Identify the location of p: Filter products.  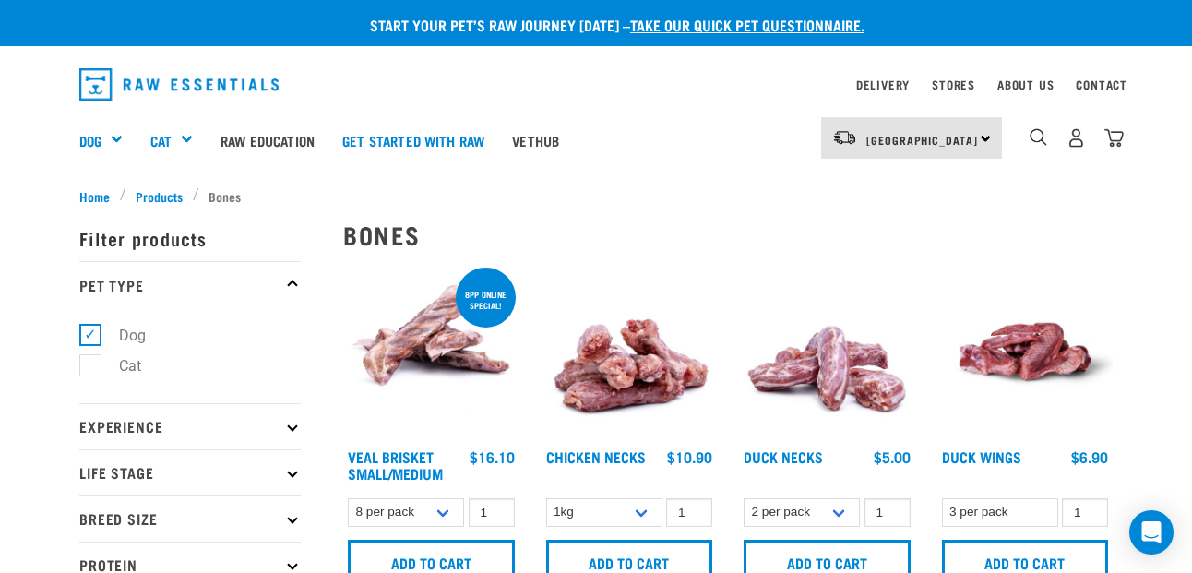
(190, 238).